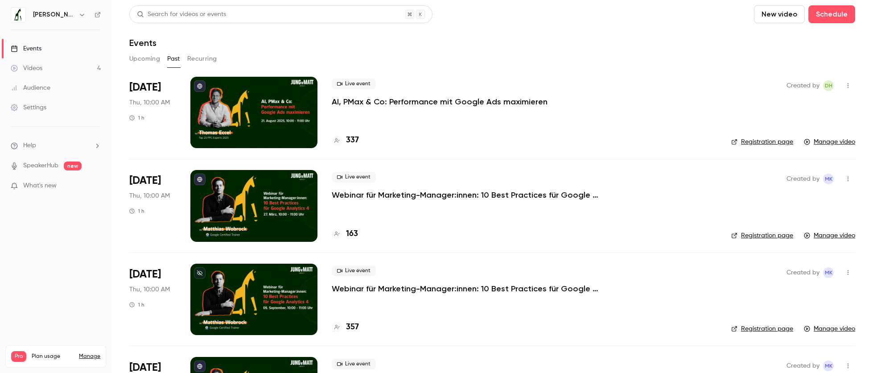 The image size is (873, 373). Describe the element at coordinates (352, 140) in the screenshot. I see `h4: 337` at that location.